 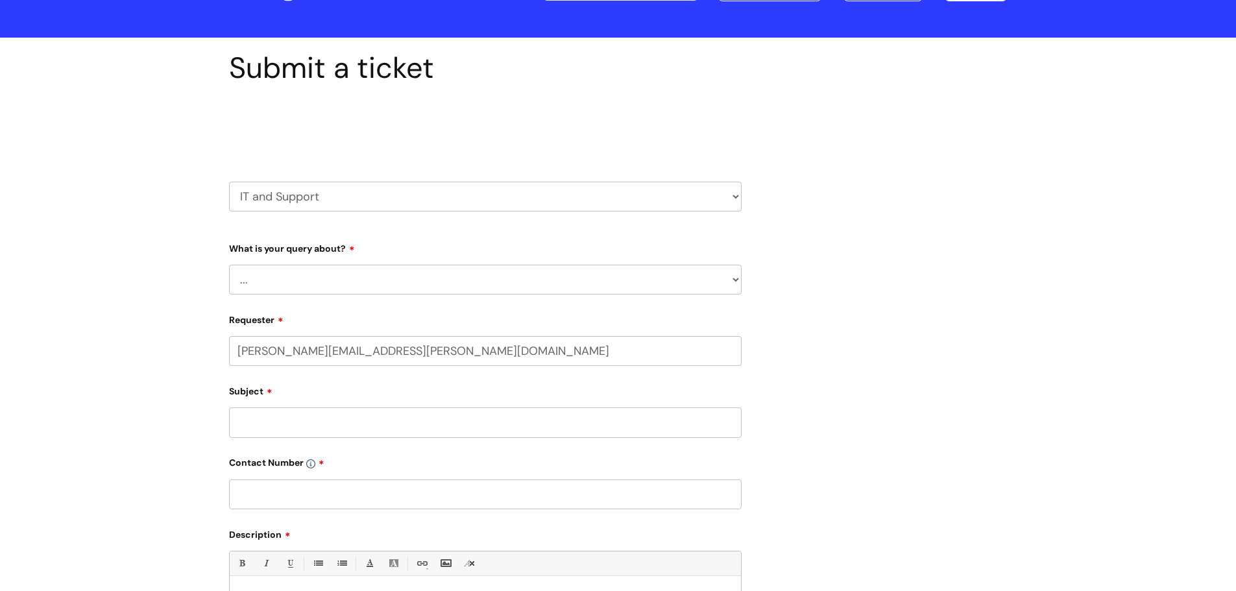 I want to click on a: Link, so click(x=421, y=563).